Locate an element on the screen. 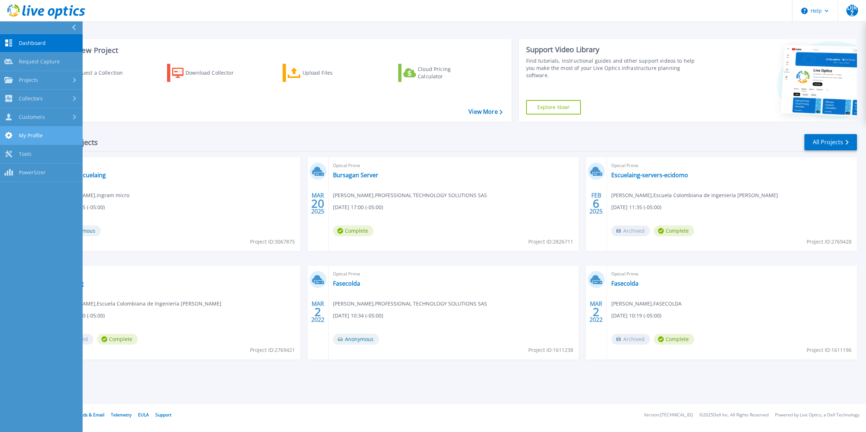  span: Project ID: 2769421 is located at coordinates (273, 350).